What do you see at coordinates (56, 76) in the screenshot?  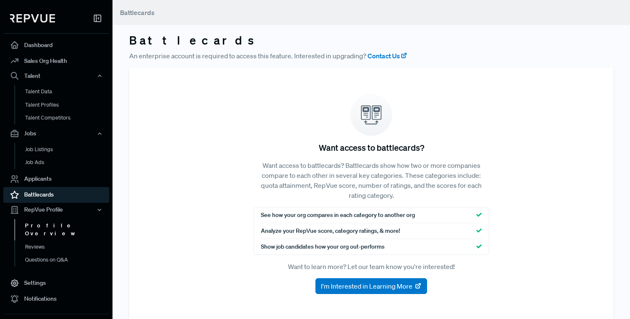 I see `button: Talent` at bounding box center [56, 76].